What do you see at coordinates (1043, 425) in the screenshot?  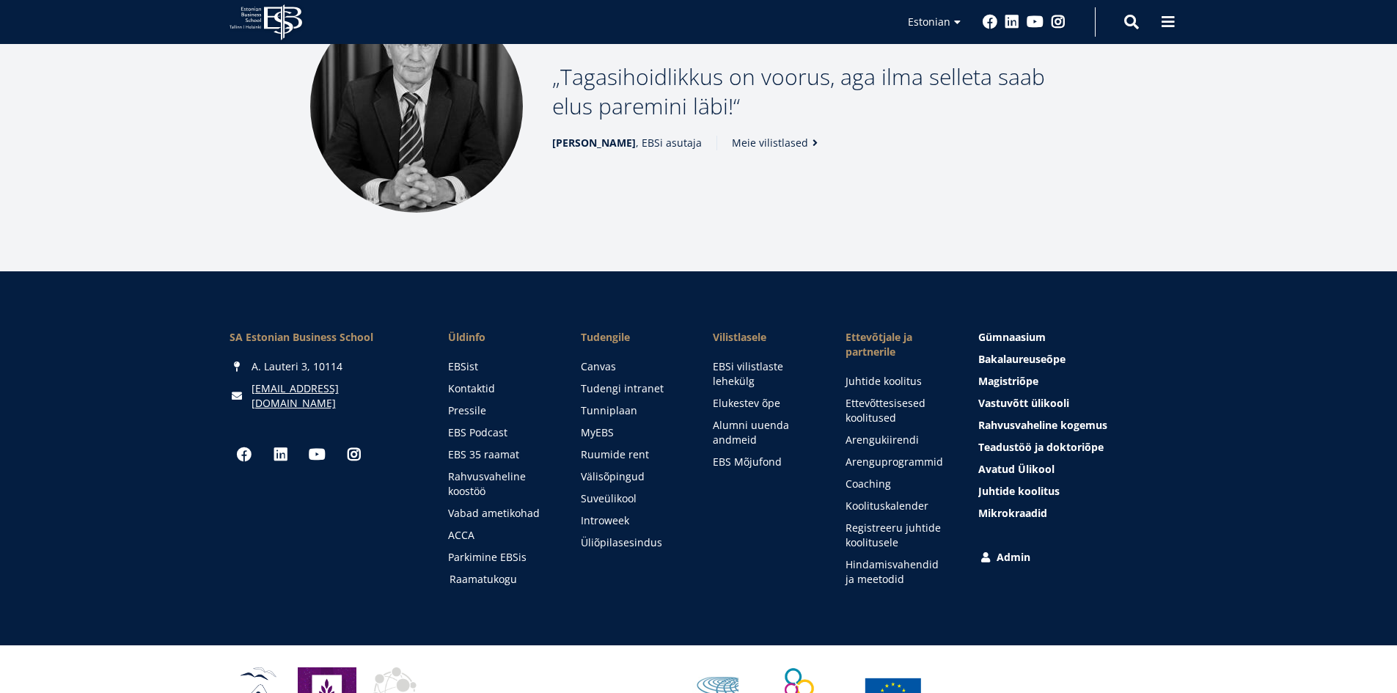 I see `span: Rahvusvaheline kogemus` at bounding box center [1043, 425].